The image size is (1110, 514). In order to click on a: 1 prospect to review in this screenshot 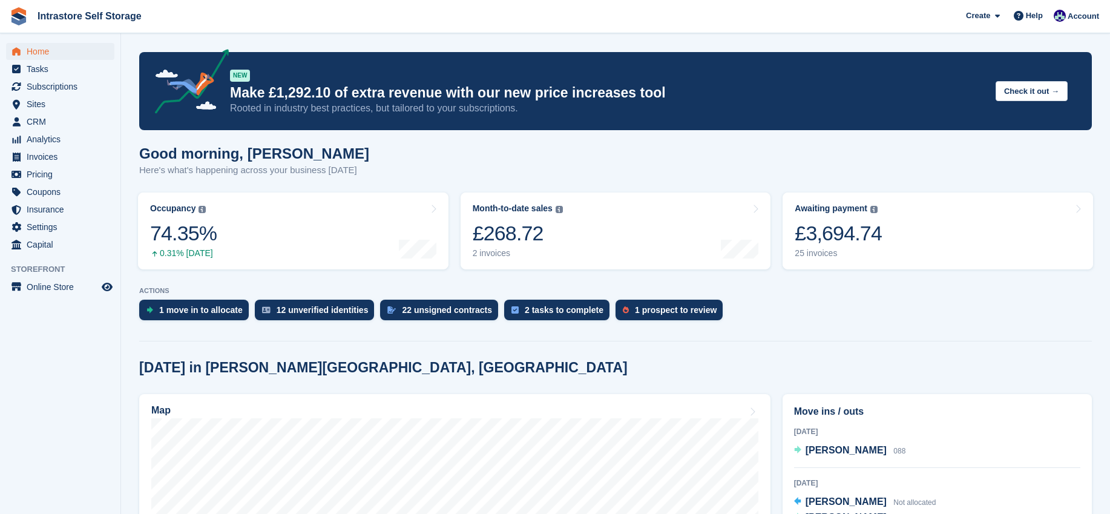, I will do `click(672, 313)`.